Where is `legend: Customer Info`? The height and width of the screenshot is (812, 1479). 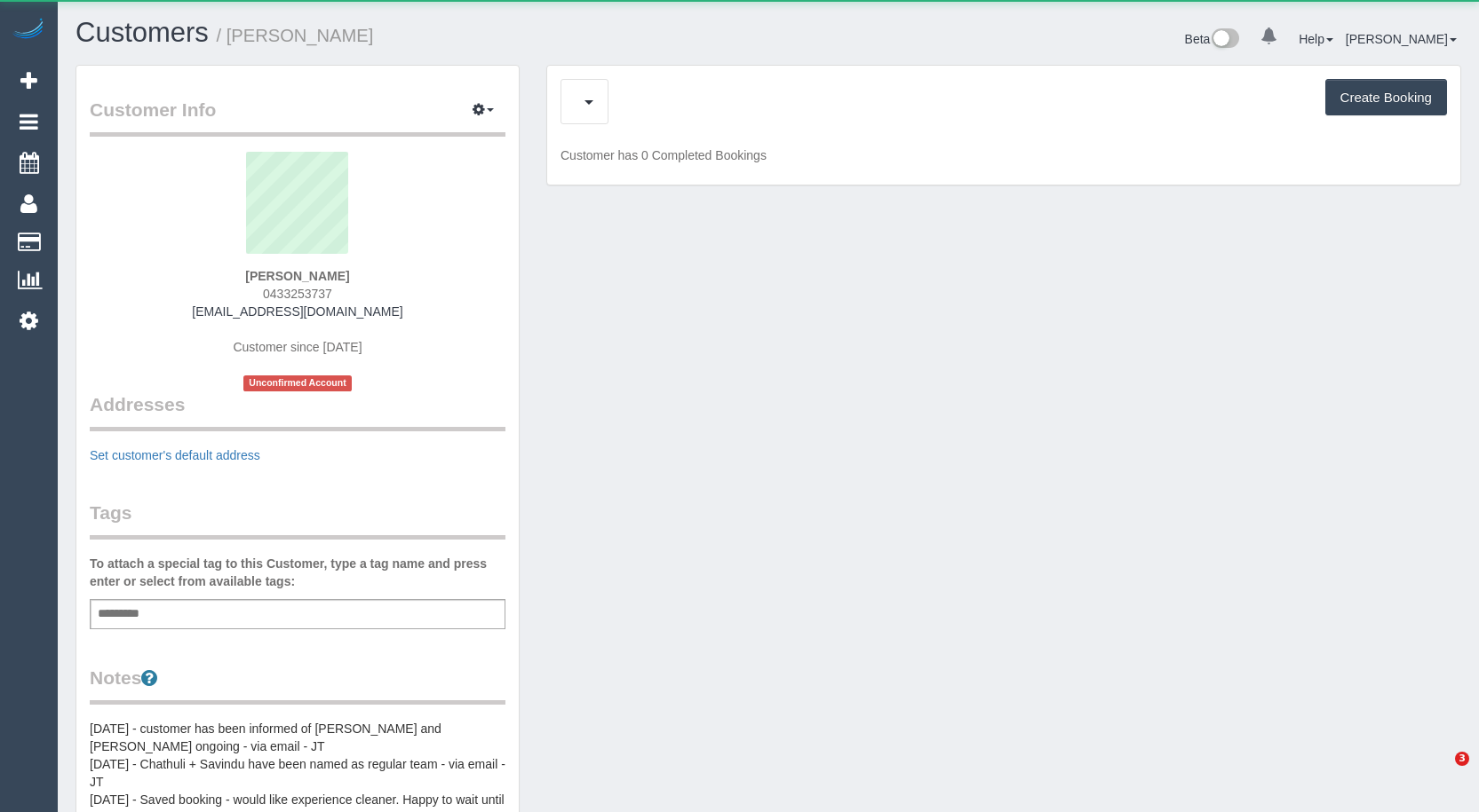 legend: Customer Info is located at coordinates (298, 116).